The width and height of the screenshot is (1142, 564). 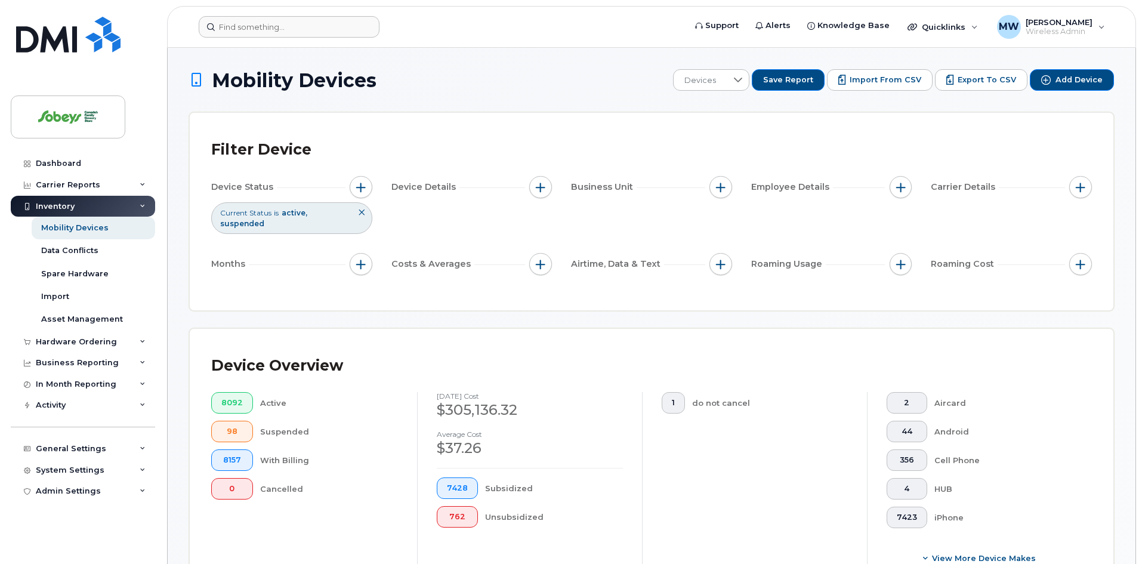 What do you see at coordinates (554, 517) in the screenshot?
I see `div: Unsubsidized` at bounding box center [554, 517].